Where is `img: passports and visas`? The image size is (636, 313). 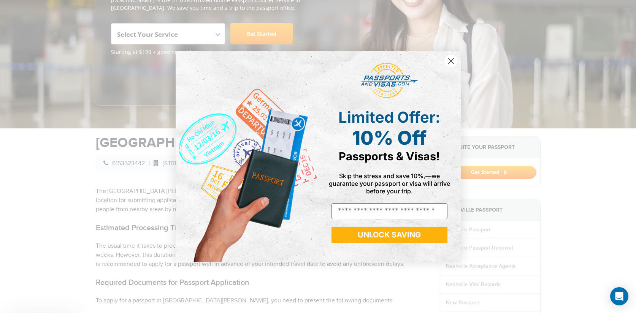 img: passports and visas is located at coordinates (389, 81).